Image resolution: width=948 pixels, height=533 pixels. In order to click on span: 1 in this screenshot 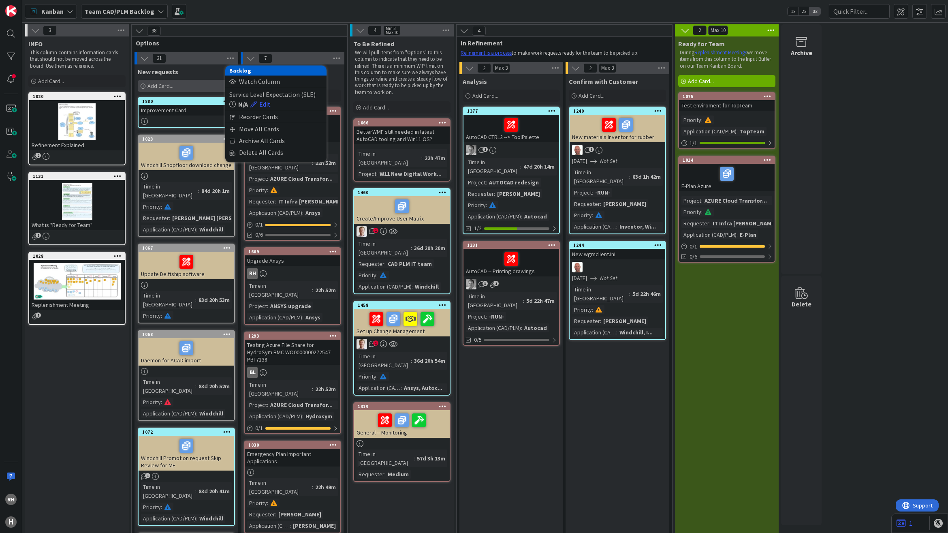, I will do `click(376, 343)`.